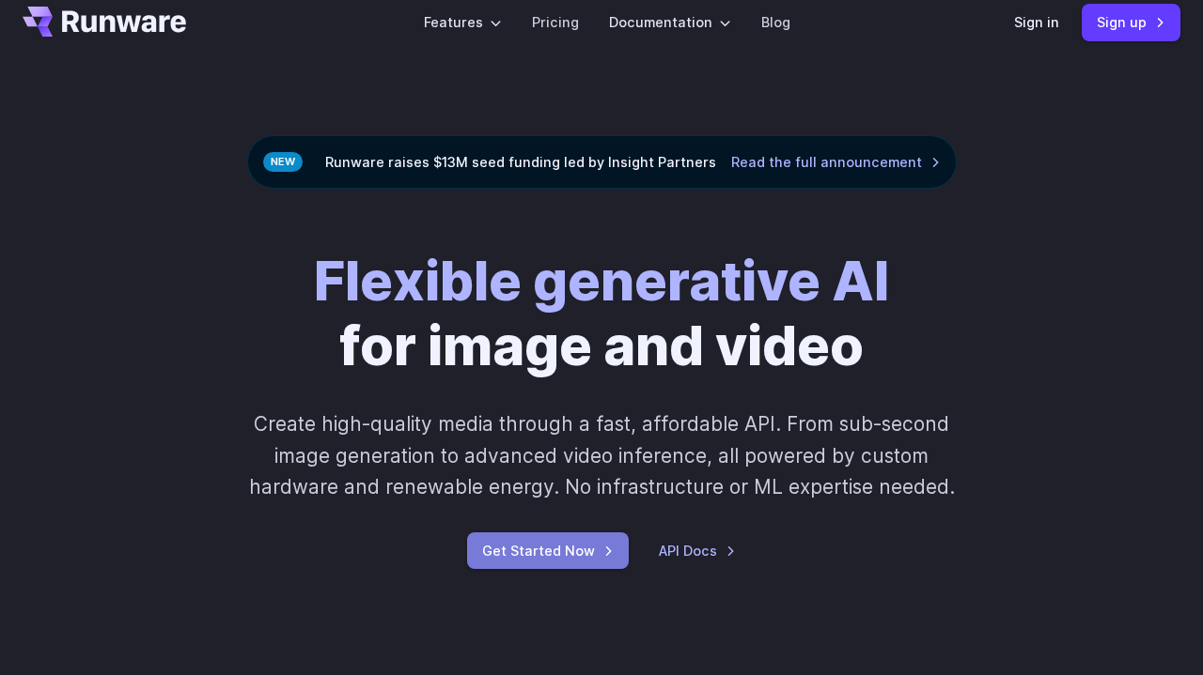 This screenshot has height=675, width=1203. I want to click on a: Get Started Now, so click(548, 551).